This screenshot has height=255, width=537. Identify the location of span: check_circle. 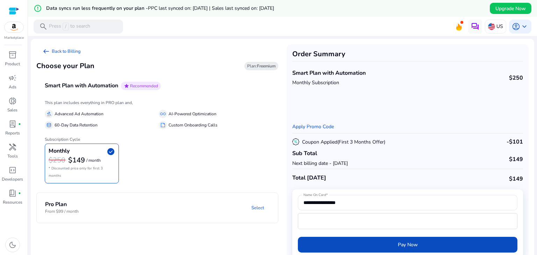
(111, 152).